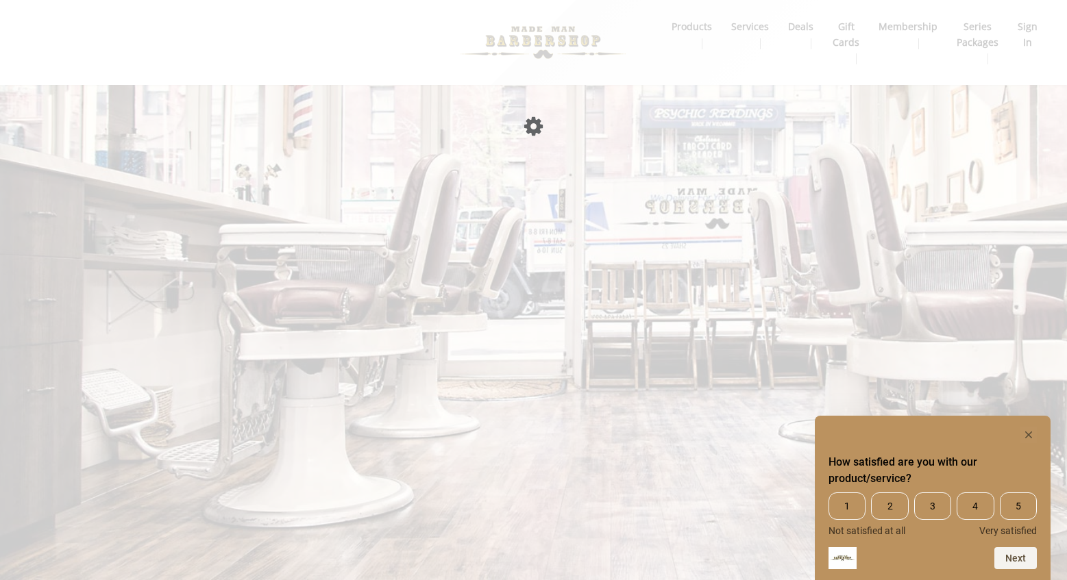 This screenshot has width=1067, height=580. Describe the element at coordinates (1016, 559) in the screenshot. I see `button: Next question` at that location.